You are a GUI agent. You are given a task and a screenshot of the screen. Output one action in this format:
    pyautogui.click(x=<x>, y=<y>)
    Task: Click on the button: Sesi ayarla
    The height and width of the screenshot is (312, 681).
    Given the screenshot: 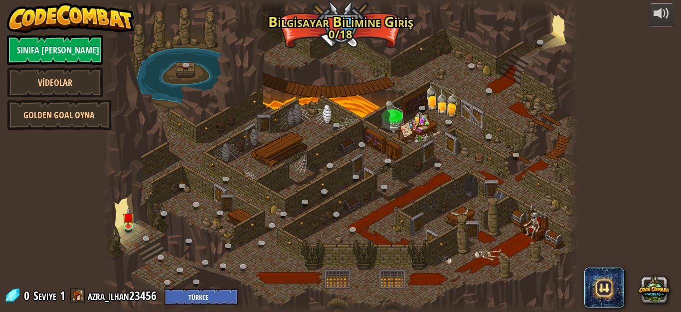 What is the action you would take?
    pyautogui.click(x=662, y=14)
    